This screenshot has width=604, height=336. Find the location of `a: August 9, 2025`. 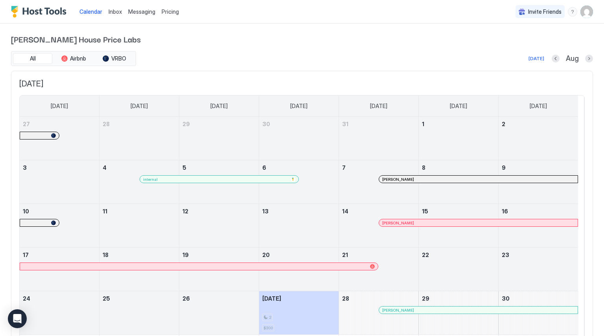

a: August 9, 2025 is located at coordinates (538, 168).